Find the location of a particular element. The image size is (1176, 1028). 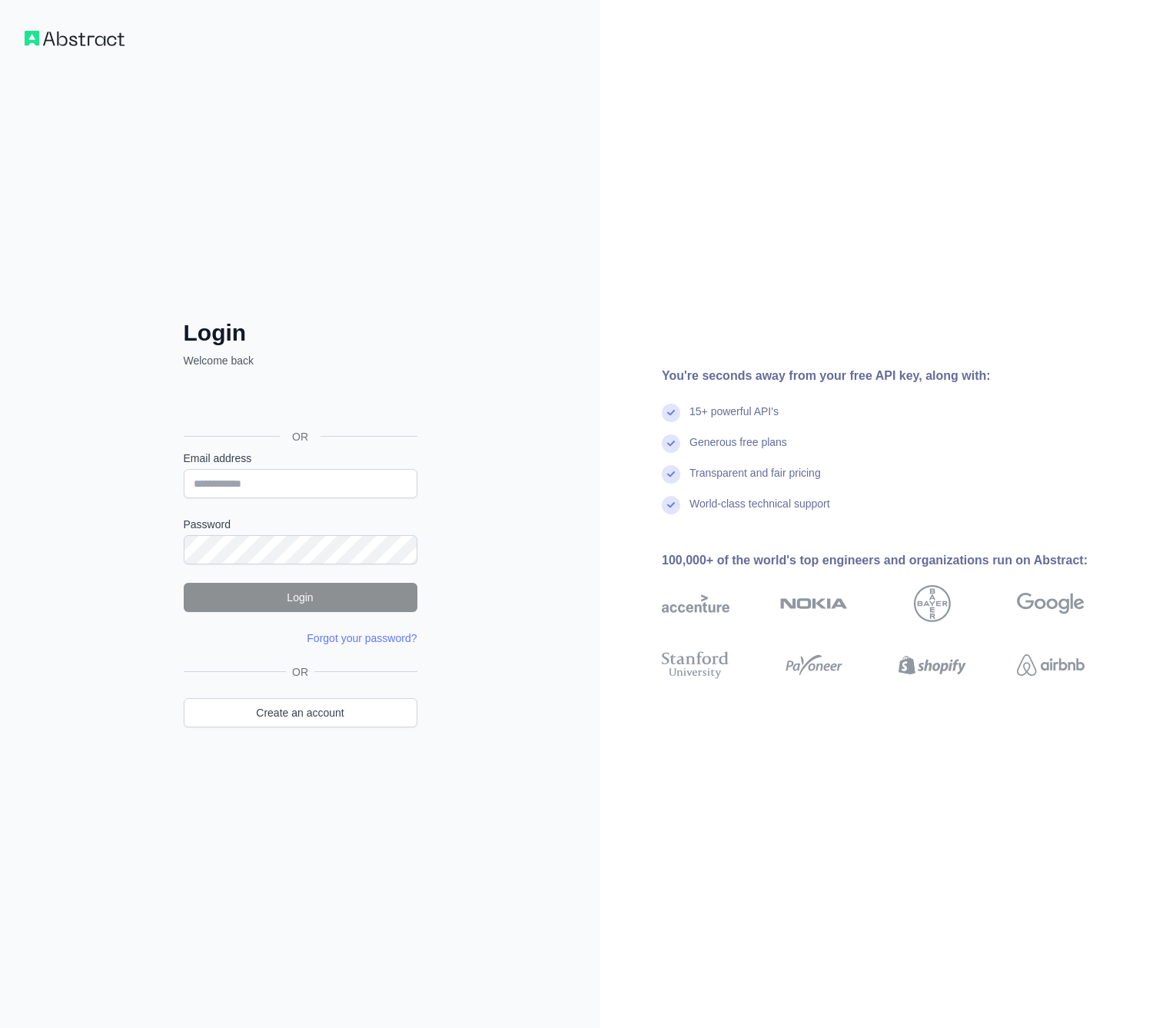

img: airbnb is located at coordinates (1051, 665).